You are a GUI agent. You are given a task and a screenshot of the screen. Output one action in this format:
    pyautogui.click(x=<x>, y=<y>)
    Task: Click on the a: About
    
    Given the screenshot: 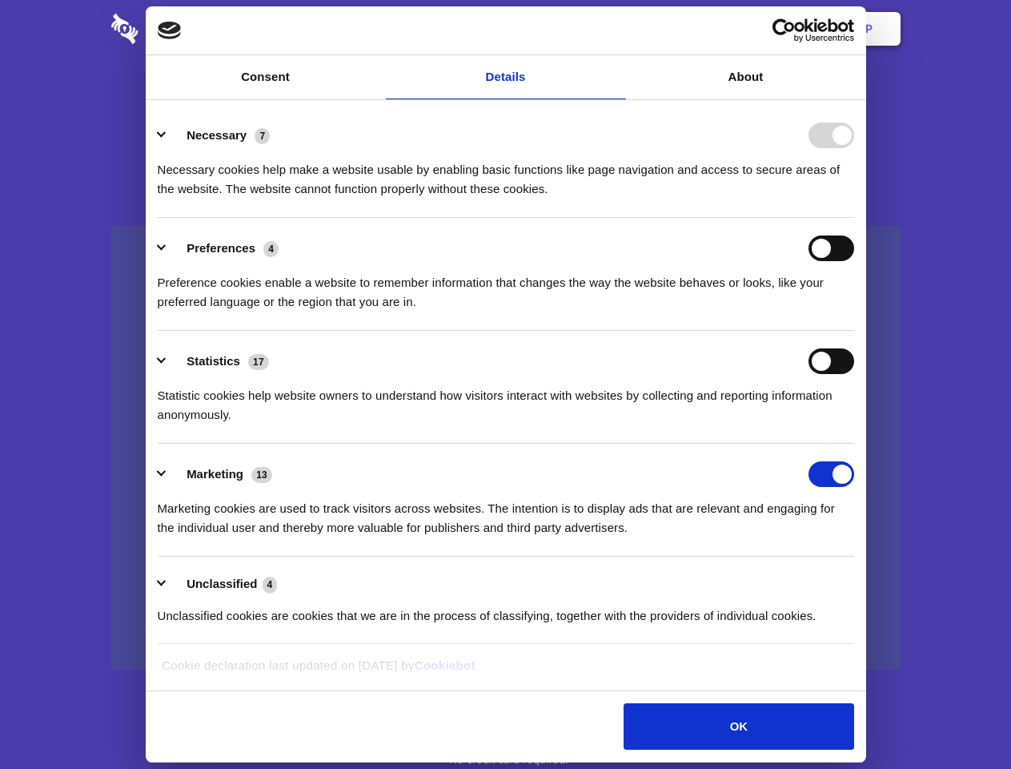 What is the action you would take?
    pyautogui.click(x=746, y=77)
    